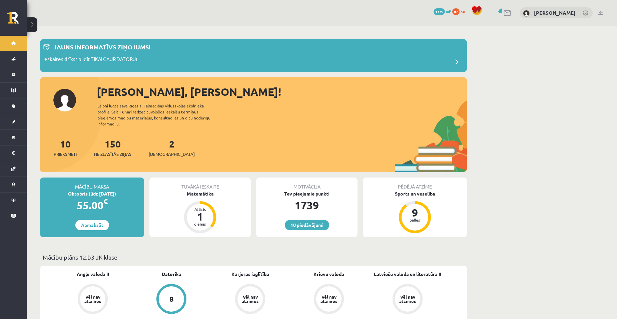 This screenshot has width=617, height=319. What do you see at coordinates (200, 184) in the screenshot?
I see `div: Tuvākā ieskaite` at bounding box center [200, 184].